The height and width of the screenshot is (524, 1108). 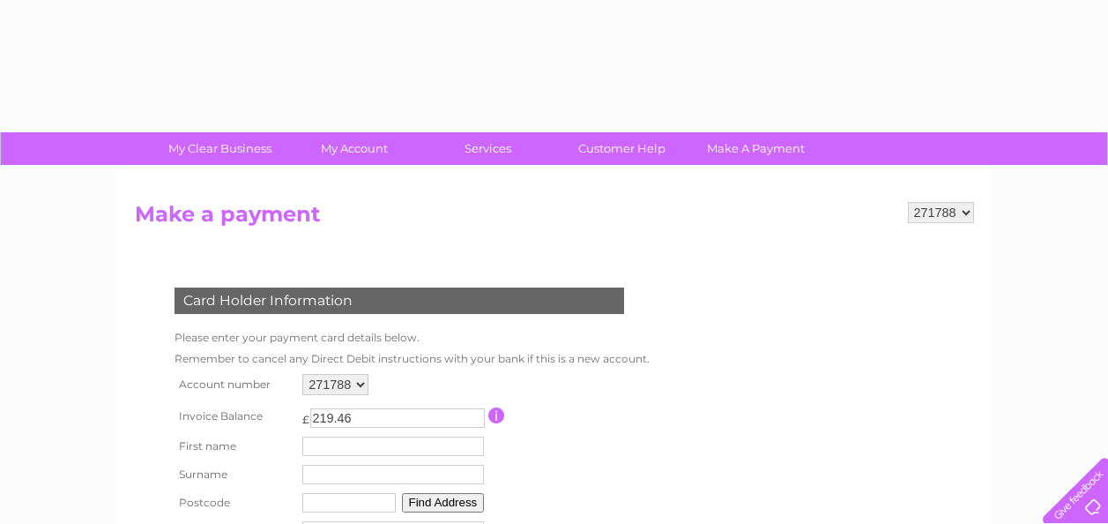 I want to click on a: My Clear Business, so click(x=220, y=148).